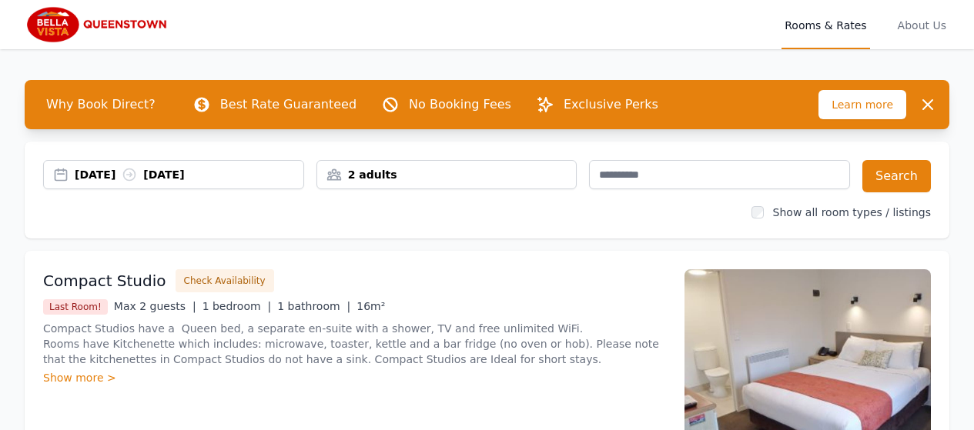  What do you see at coordinates (370, 306) in the screenshot?
I see `span: 16m²` at bounding box center [370, 306].